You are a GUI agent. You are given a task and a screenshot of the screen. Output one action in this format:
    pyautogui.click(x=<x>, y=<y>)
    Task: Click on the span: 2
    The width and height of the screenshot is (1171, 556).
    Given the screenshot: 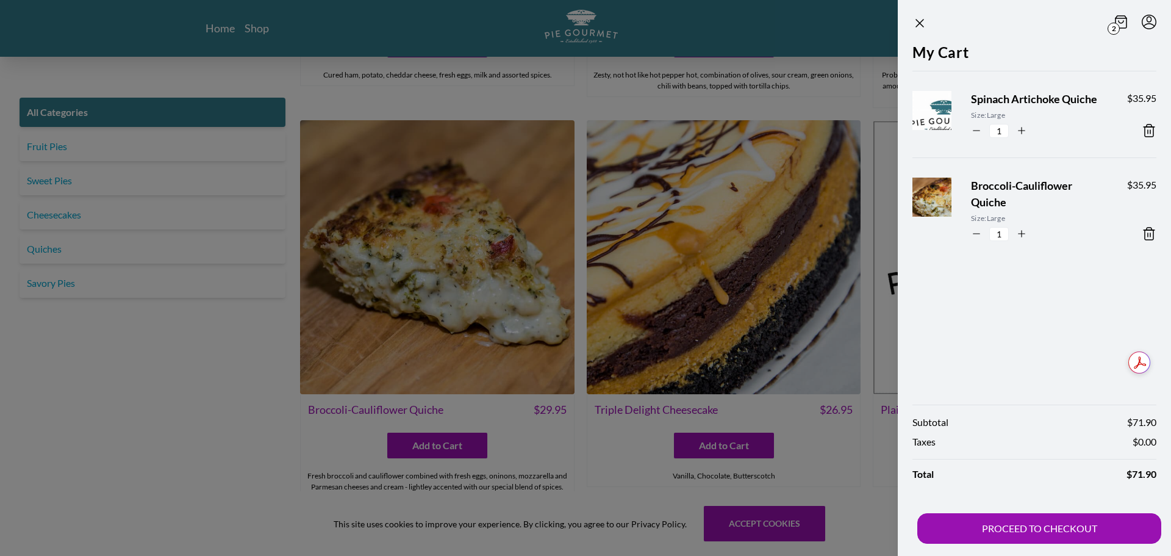 What is the action you would take?
    pyautogui.click(x=1114, y=29)
    